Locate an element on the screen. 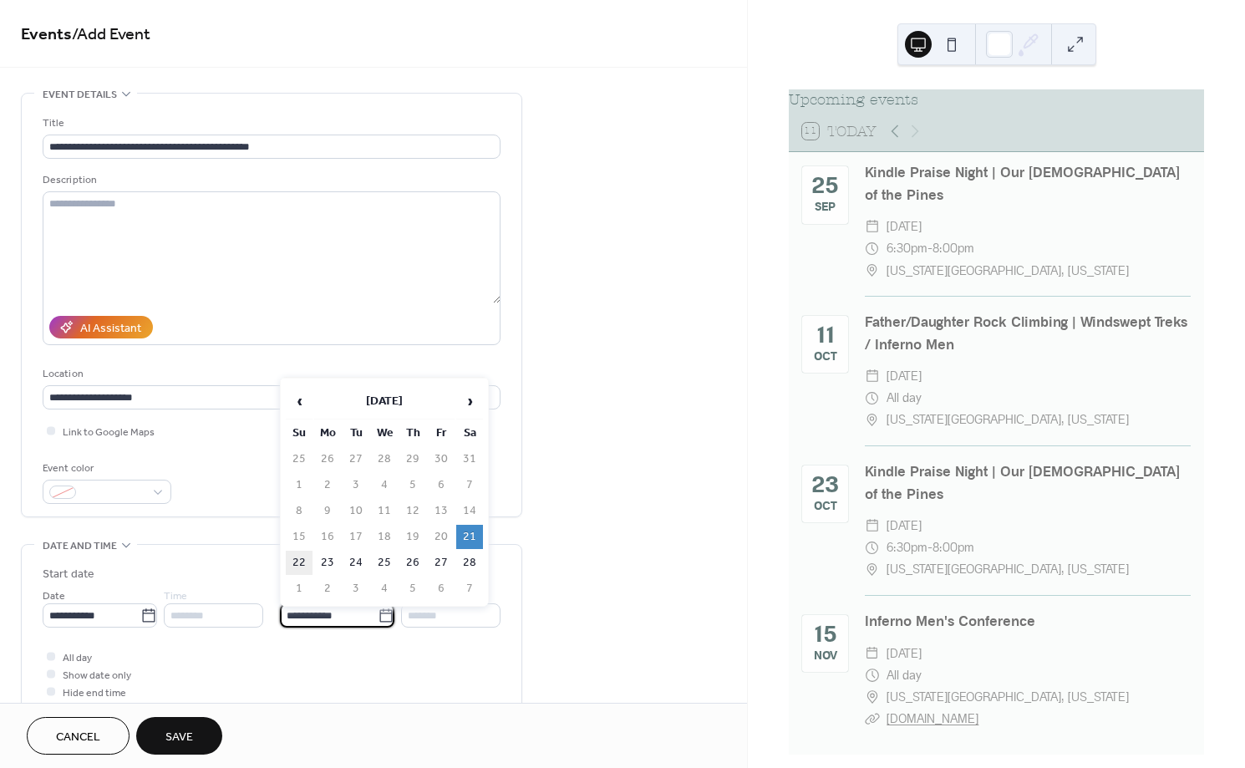  td: 8 is located at coordinates (299, 511).